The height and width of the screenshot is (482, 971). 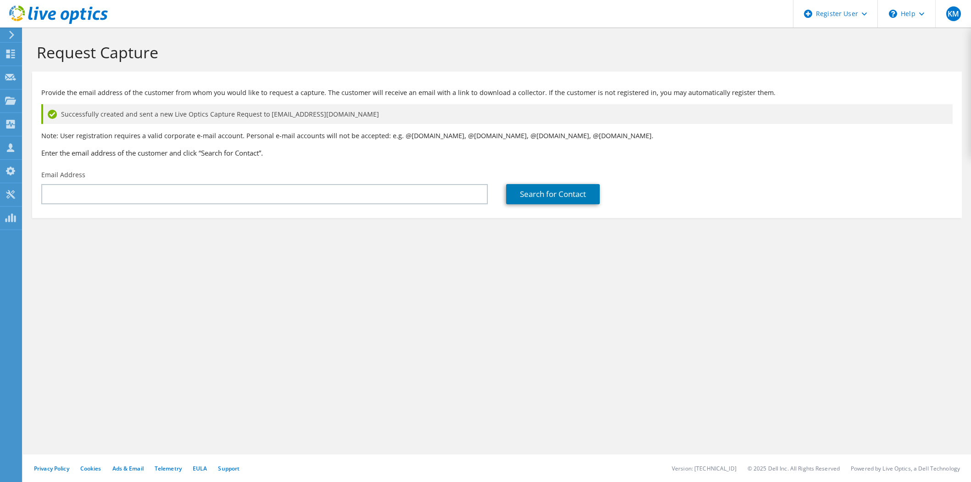 I want to click on a: Telemetry, so click(x=168, y=468).